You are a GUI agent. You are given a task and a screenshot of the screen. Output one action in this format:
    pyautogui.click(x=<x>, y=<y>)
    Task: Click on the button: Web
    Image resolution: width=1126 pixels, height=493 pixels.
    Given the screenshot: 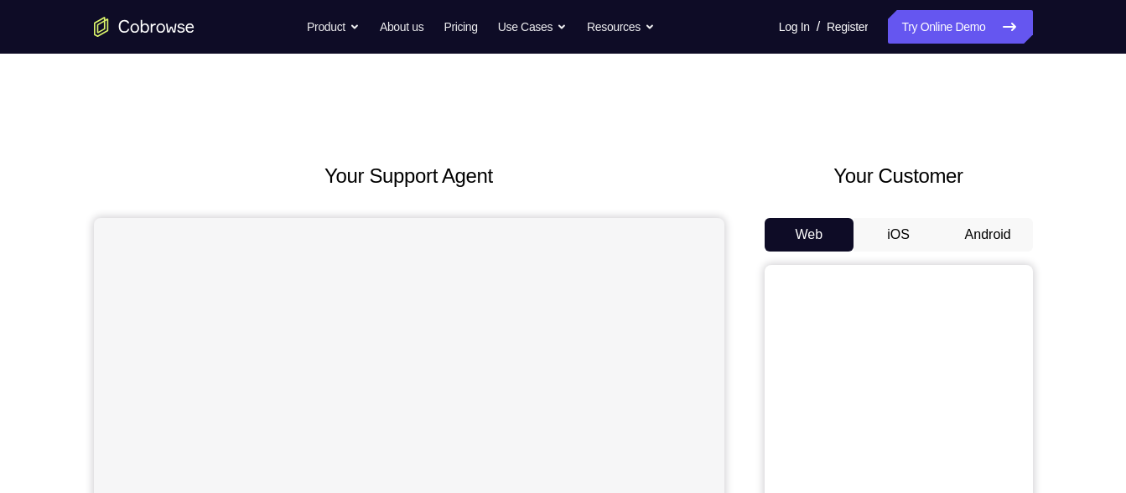 What is the action you would take?
    pyautogui.click(x=809, y=235)
    